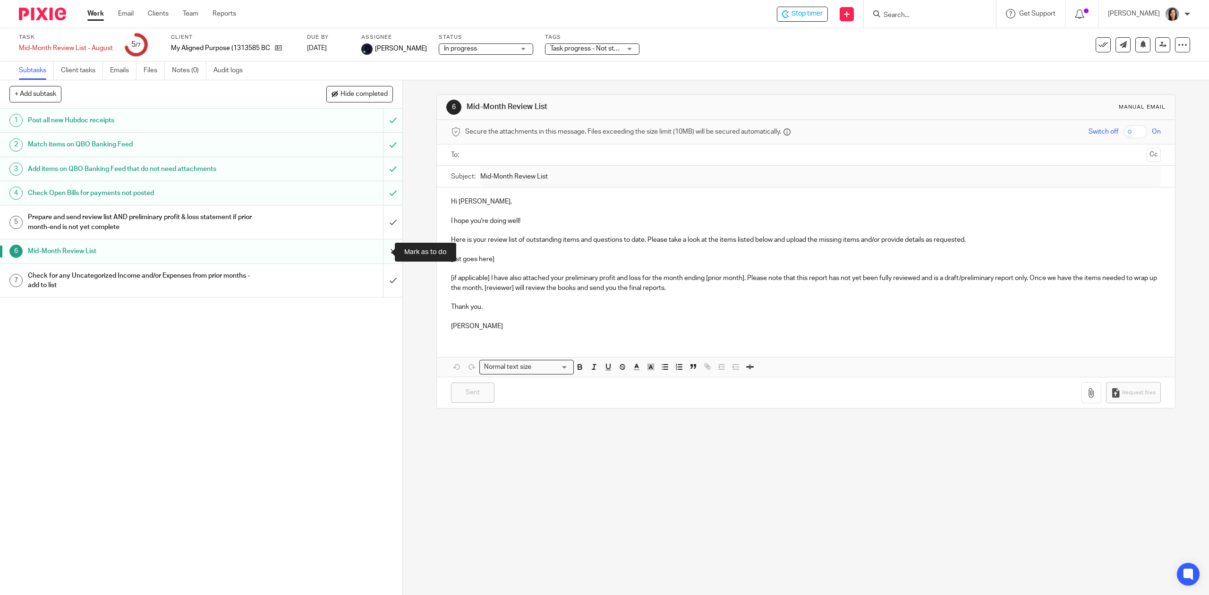 This screenshot has width=1209, height=595. Describe the element at coordinates (1037, 14) in the screenshot. I see `span: Get Support` at that location.